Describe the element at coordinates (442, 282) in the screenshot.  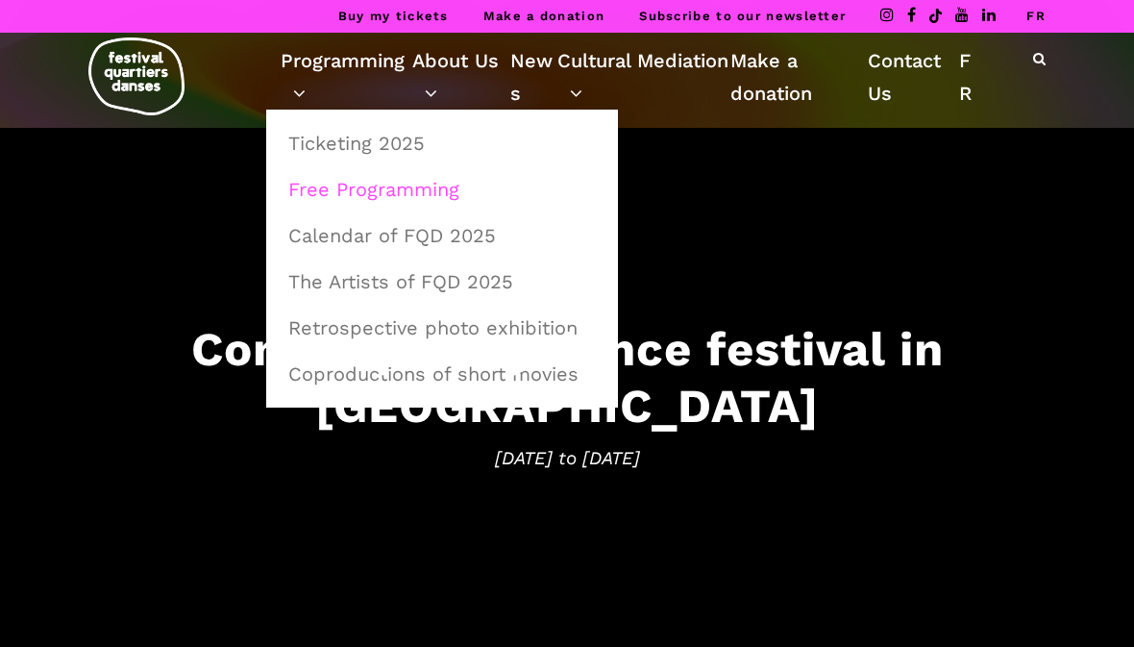
I see `a: The Artists of FQD 2025` at that location.